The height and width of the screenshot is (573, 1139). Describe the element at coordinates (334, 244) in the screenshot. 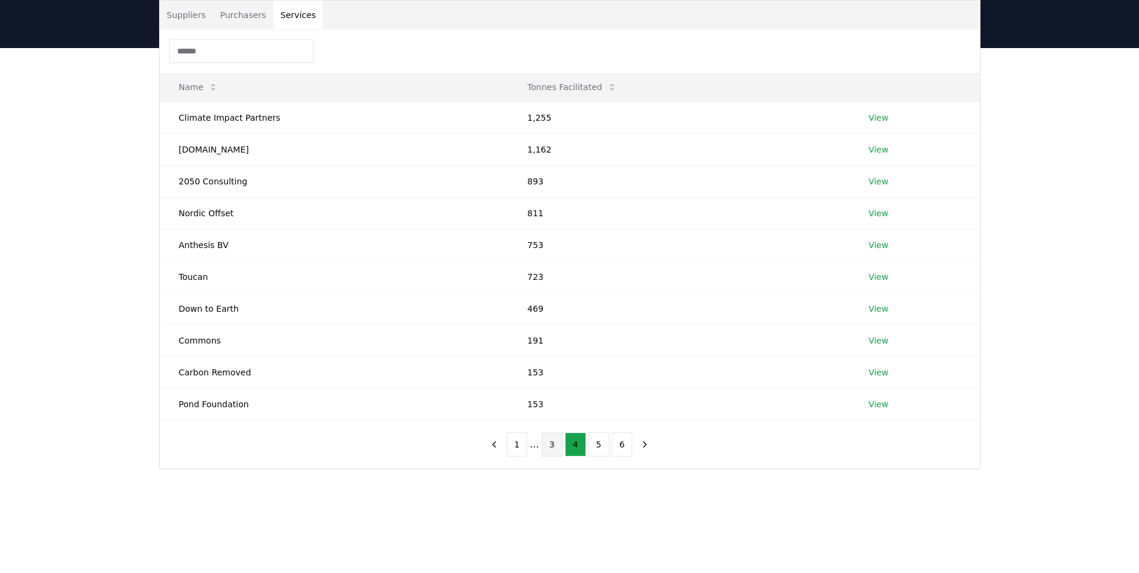

I see `td: Anthesis BV` at that location.